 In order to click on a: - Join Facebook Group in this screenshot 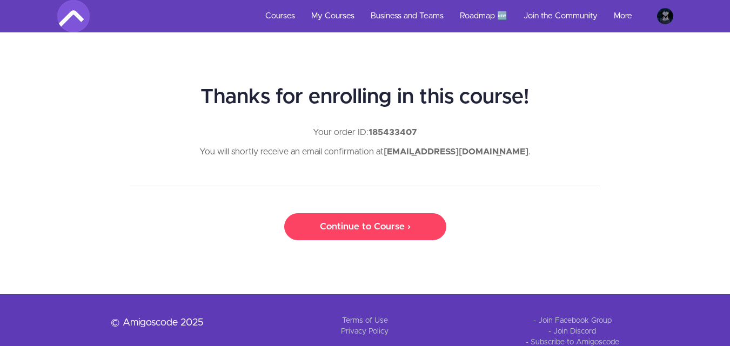, I will do `click(572, 321)`.